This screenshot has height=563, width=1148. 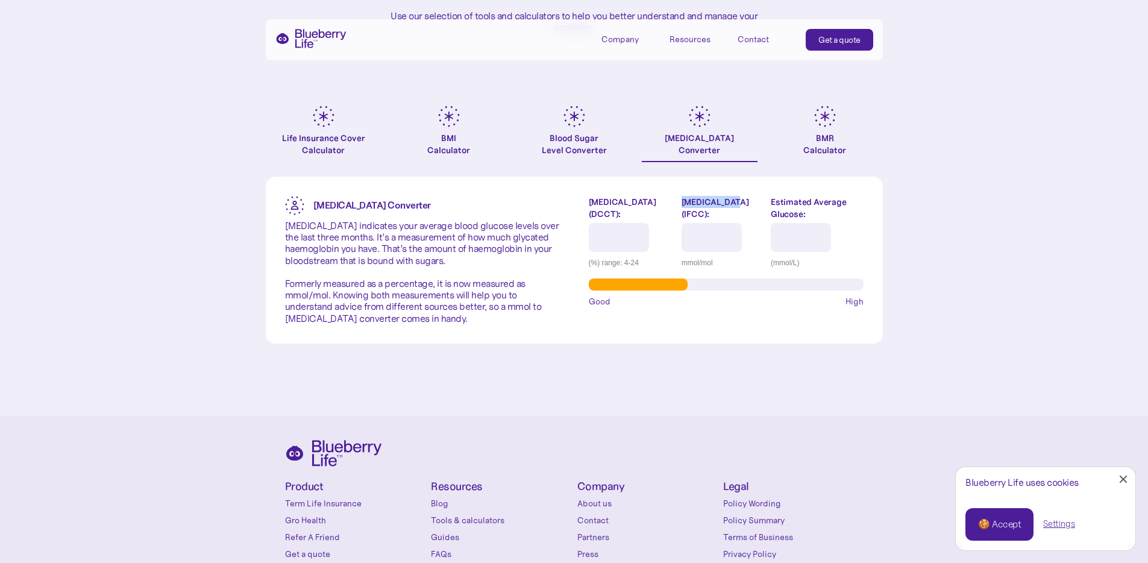 I want to click on a: Blood SugarLevel Converter, so click(x=575, y=134).